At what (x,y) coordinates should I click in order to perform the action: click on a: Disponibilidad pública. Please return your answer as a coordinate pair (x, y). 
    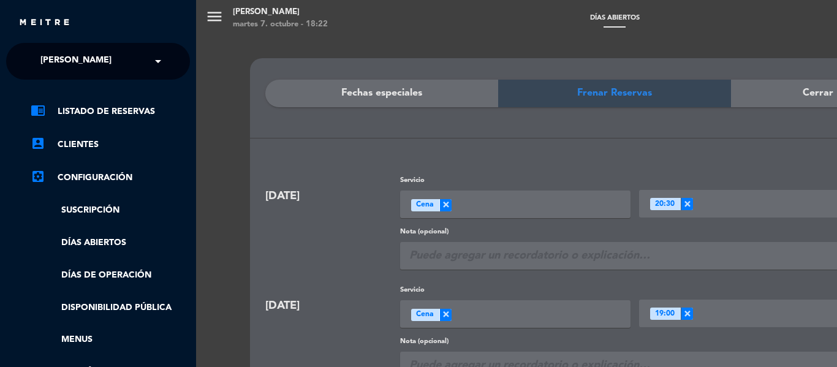
    Looking at the image, I should click on (110, 308).